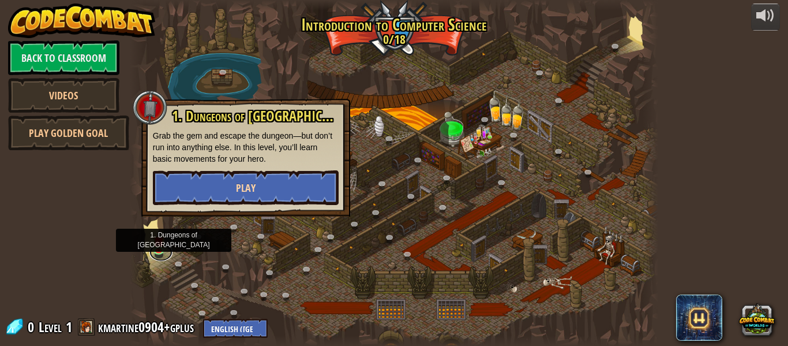  I want to click on button: Play, so click(246, 188).